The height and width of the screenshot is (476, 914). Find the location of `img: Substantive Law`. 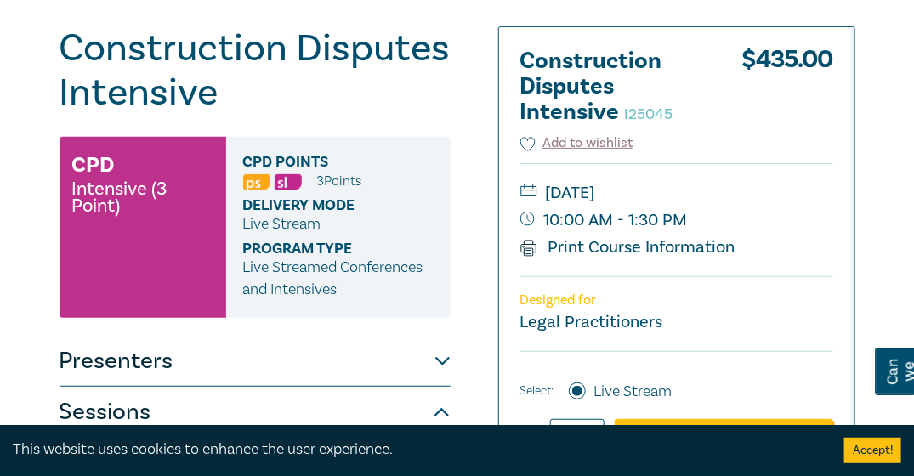

img: Substantive Law is located at coordinates (288, 182).